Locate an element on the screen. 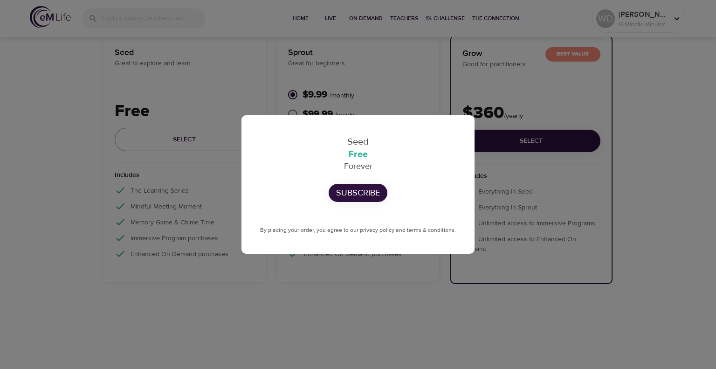  p: Subscribe is located at coordinates (358, 192).